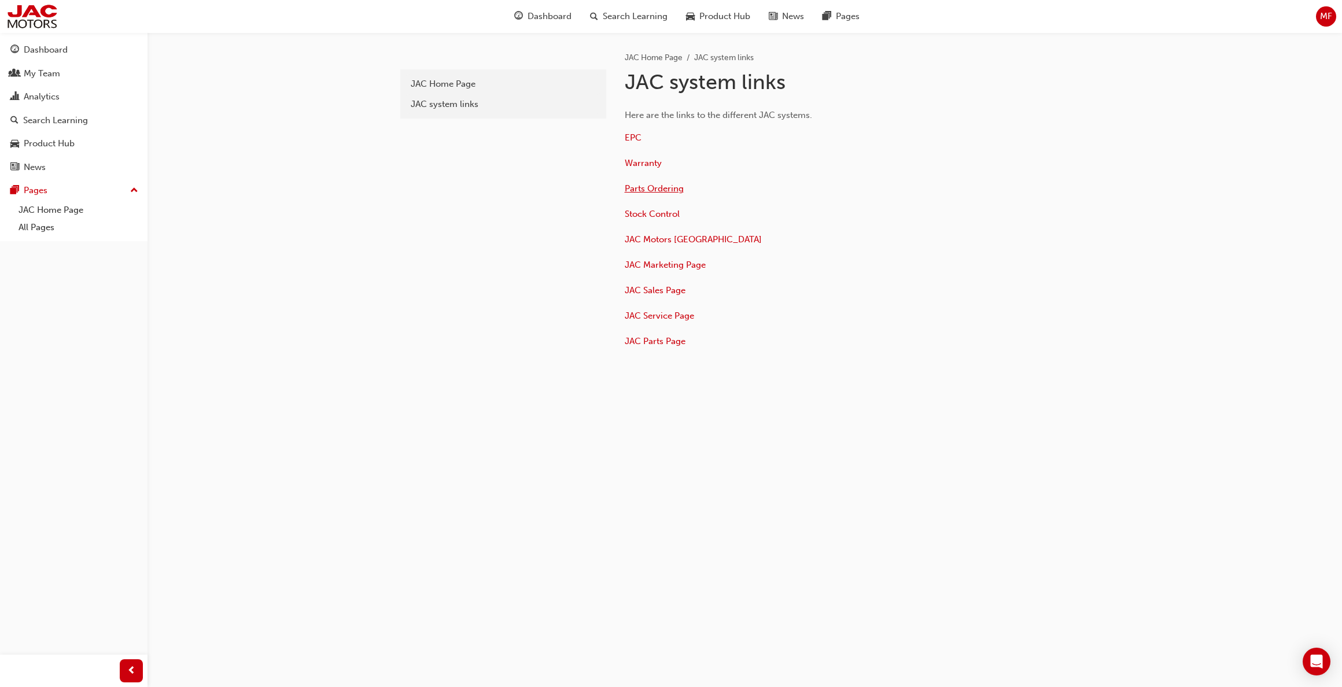 Image resolution: width=1342 pixels, height=687 pixels. Describe the element at coordinates (14, 97) in the screenshot. I see `span: chart-icon` at that location.